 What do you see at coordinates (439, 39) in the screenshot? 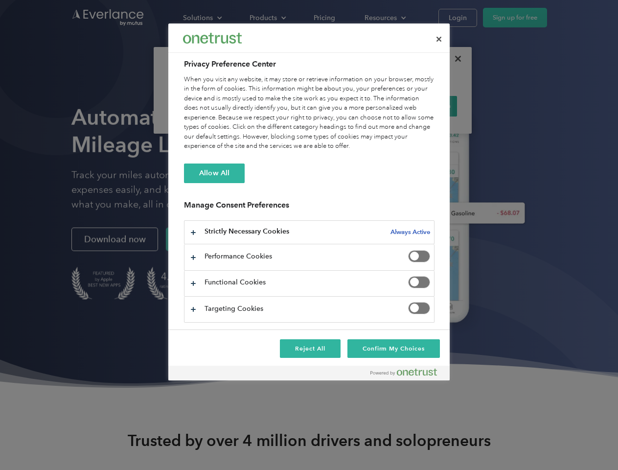
I see `button: Close` at bounding box center [439, 39].